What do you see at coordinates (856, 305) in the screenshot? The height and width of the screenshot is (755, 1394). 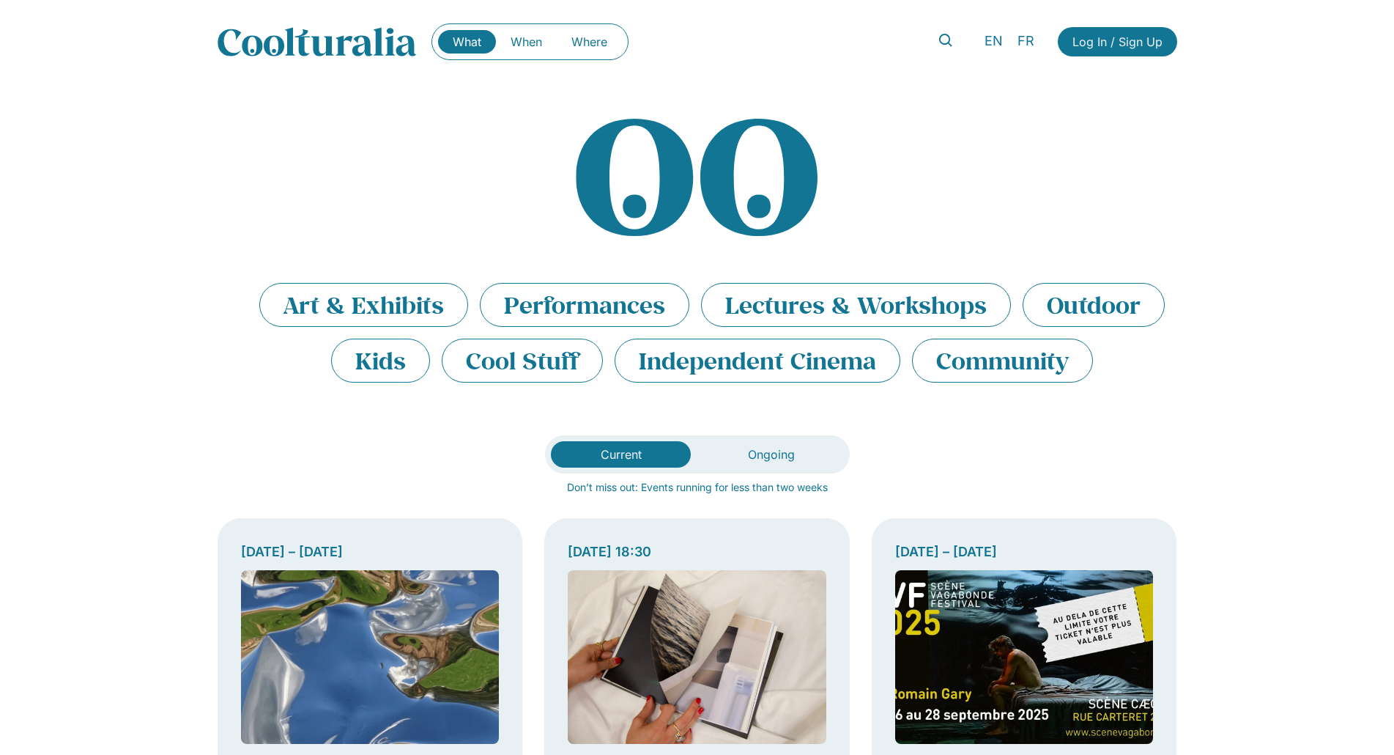 I see `li: Lectures & Workshops` at bounding box center [856, 305].